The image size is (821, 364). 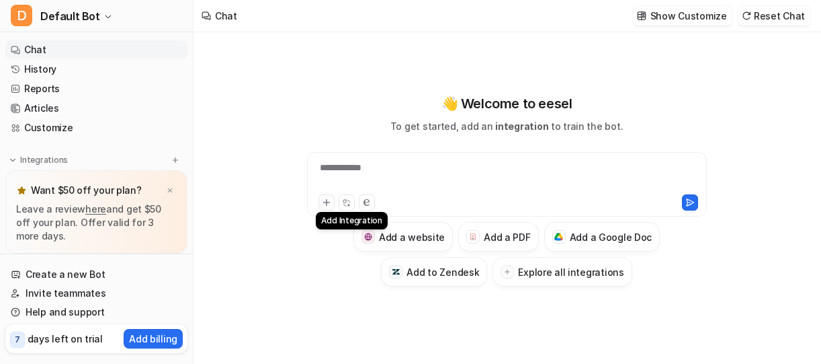 What do you see at coordinates (96, 89) in the screenshot?
I see `a: Reports` at bounding box center [96, 89].